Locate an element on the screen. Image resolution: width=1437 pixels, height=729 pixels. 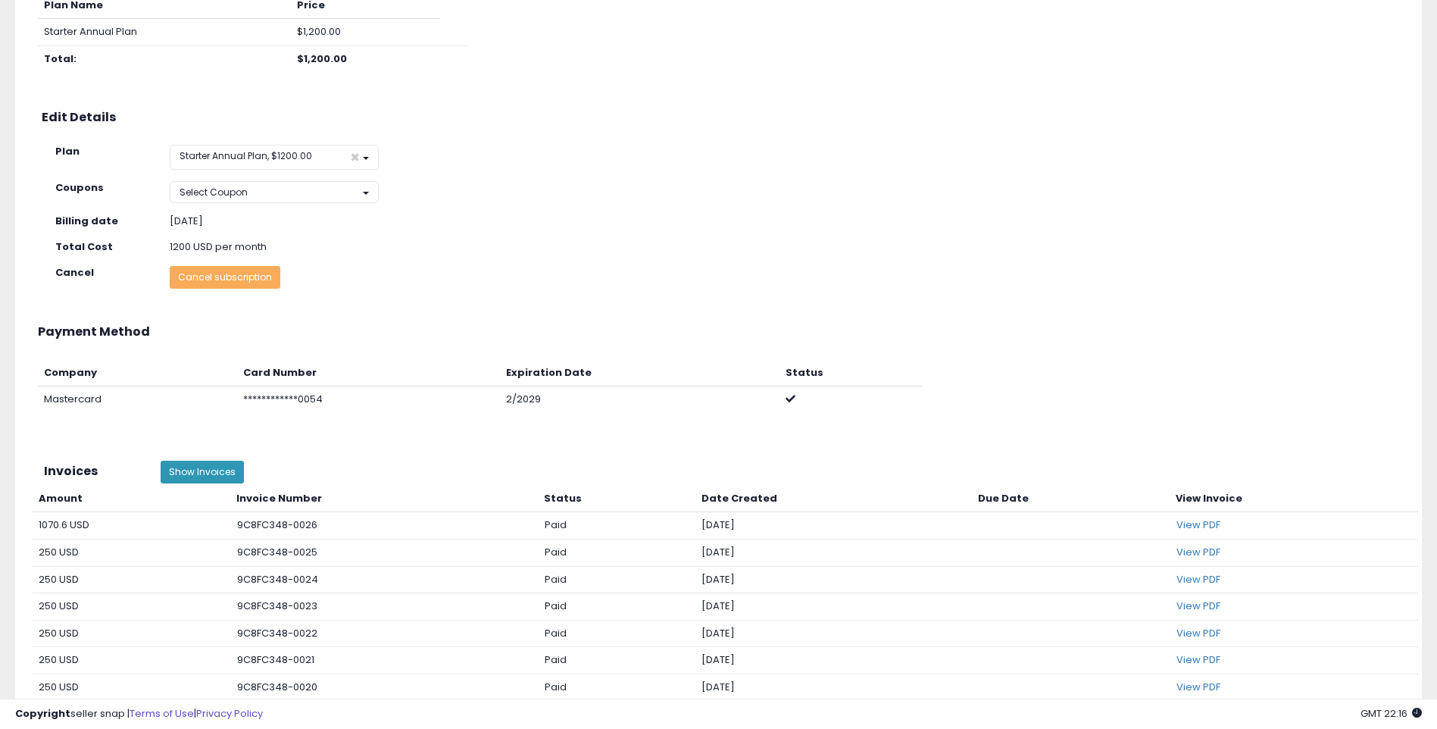
td: 9C8FC348-0021 is located at coordinates (385, 661).